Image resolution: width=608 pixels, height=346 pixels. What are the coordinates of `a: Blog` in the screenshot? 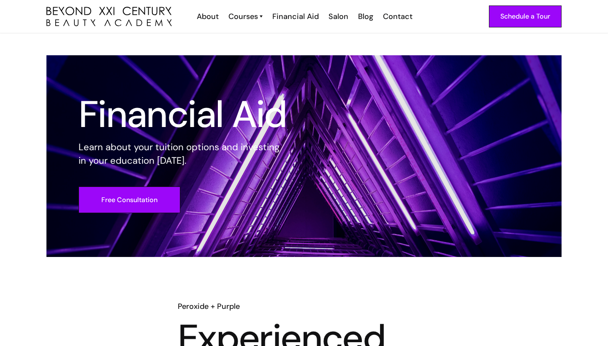 It's located at (365, 16).